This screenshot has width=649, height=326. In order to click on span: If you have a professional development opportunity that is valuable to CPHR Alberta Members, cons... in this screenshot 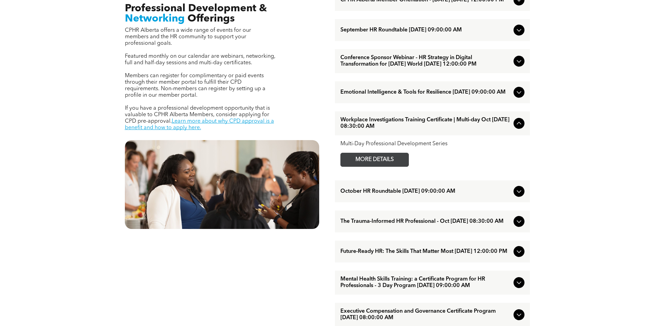, I will do `click(197, 115)`.